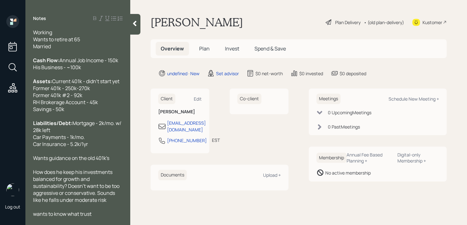  What do you see at coordinates (329, 99) in the screenshot?
I see `h6: Meetings` at bounding box center [329, 99].